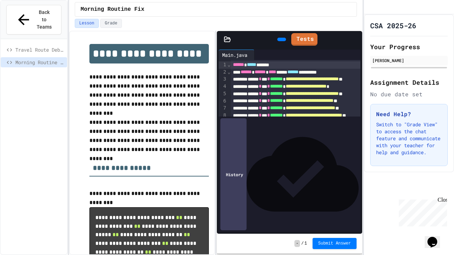  What do you see at coordinates (111, 23) in the screenshot?
I see `button: Grade` at bounding box center [111, 23].